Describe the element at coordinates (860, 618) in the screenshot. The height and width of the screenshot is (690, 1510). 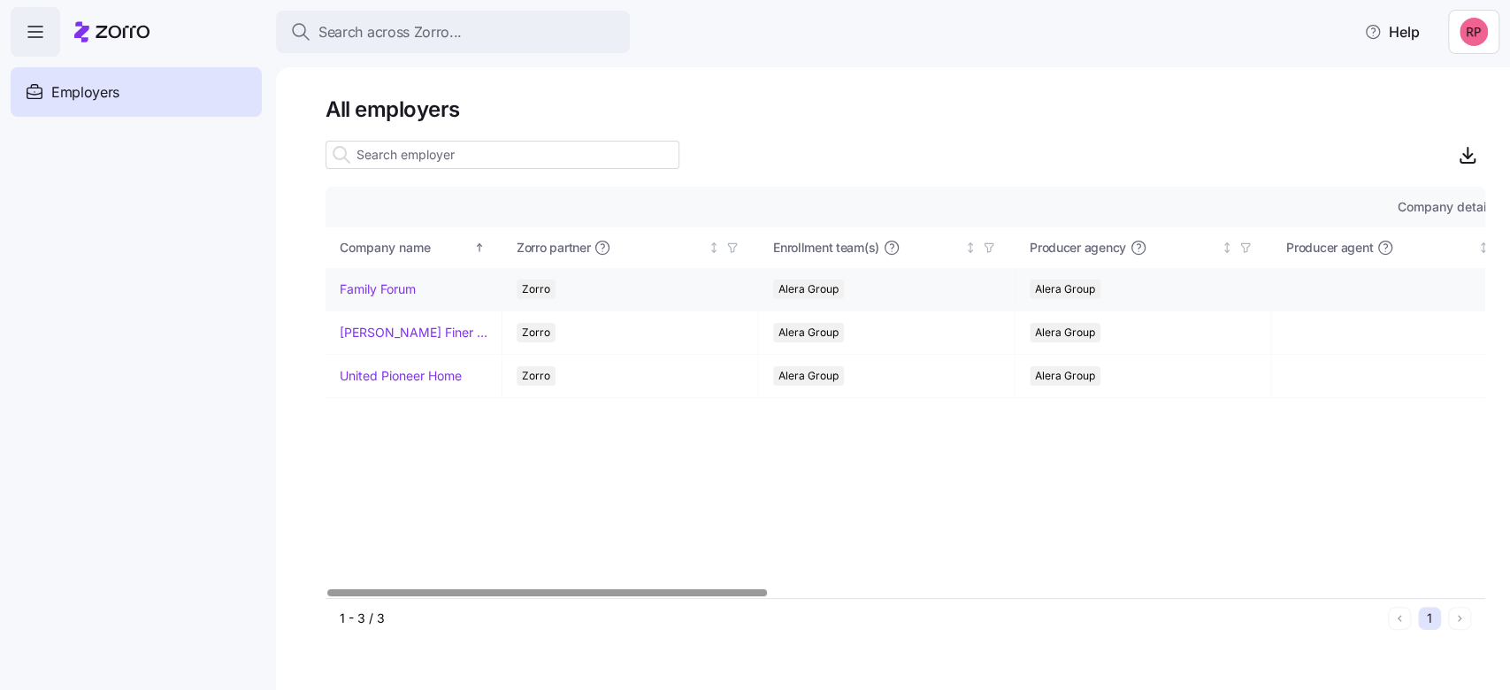
I see `div: 1 - 3 / 3` at that location.